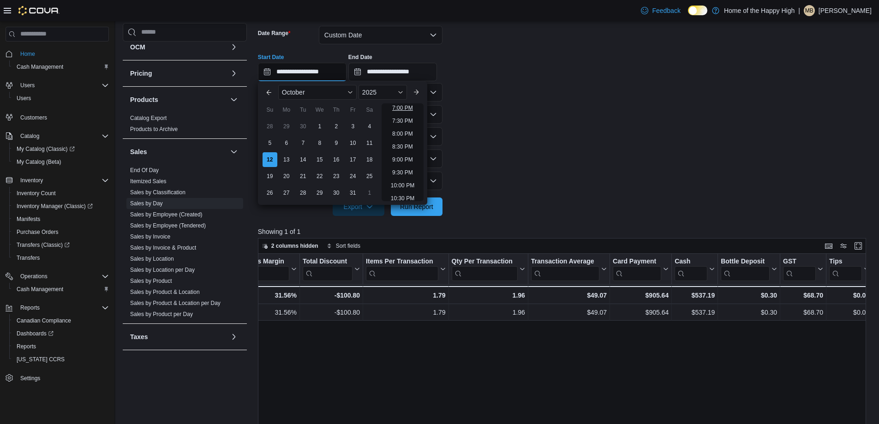  What do you see at coordinates (185, 244) in the screenshot?
I see `div: Sales` at bounding box center [185, 244].